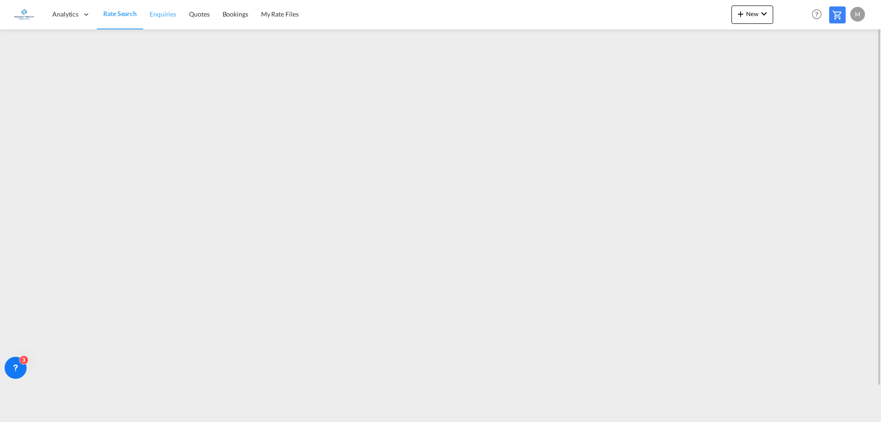  Describe the element at coordinates (817, 14) in the screenshot. I see `span: Help` at that location.